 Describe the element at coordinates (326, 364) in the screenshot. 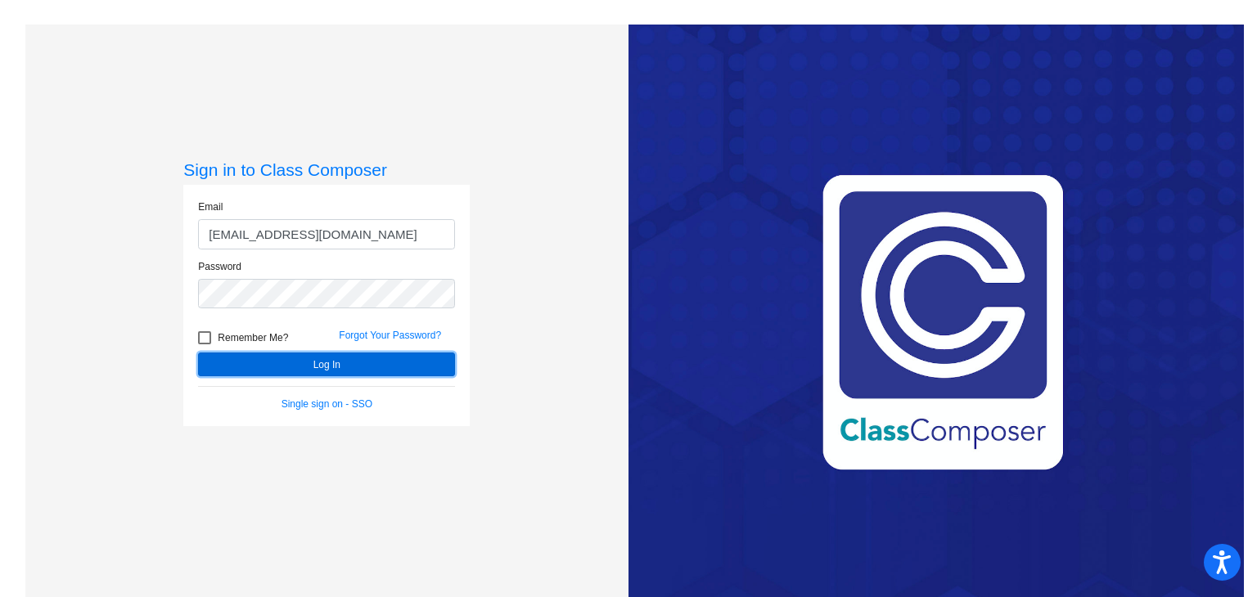

I see `button: Log In` at that location.